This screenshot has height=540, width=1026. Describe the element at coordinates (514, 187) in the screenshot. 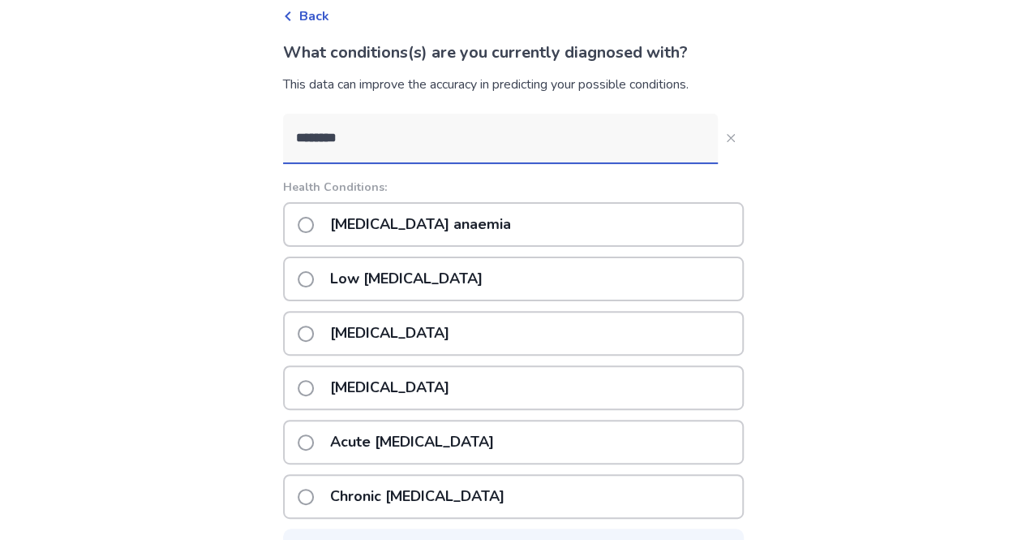

I see `p: Health Conditions:` at that location.